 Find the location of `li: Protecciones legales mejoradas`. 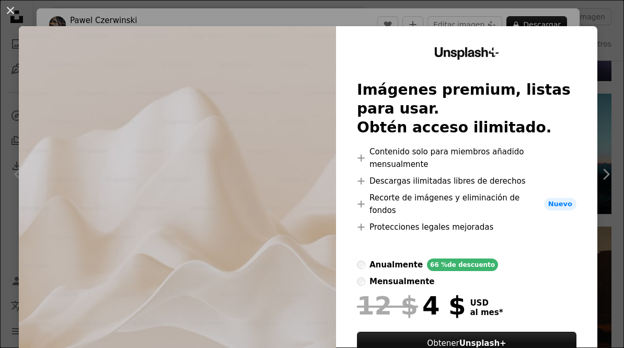

li: Protecciones legales mejoradas is located at coordinates (467, 227).